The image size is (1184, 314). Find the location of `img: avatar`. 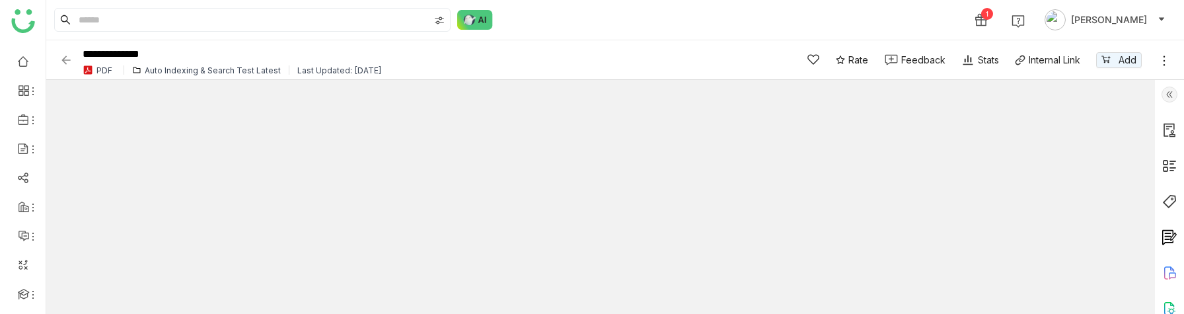

img: avatar is located at coordinates (1055, 20).